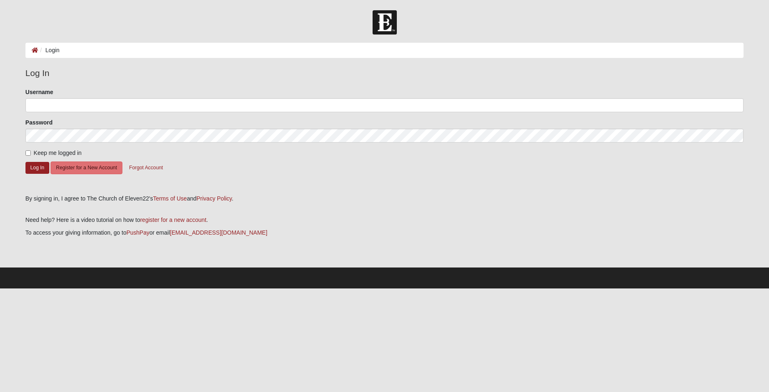  What do you see at coordinates (28, 153) in the screenshot?
I see `input: Keep me logged in` at bounding box center [28, 153].